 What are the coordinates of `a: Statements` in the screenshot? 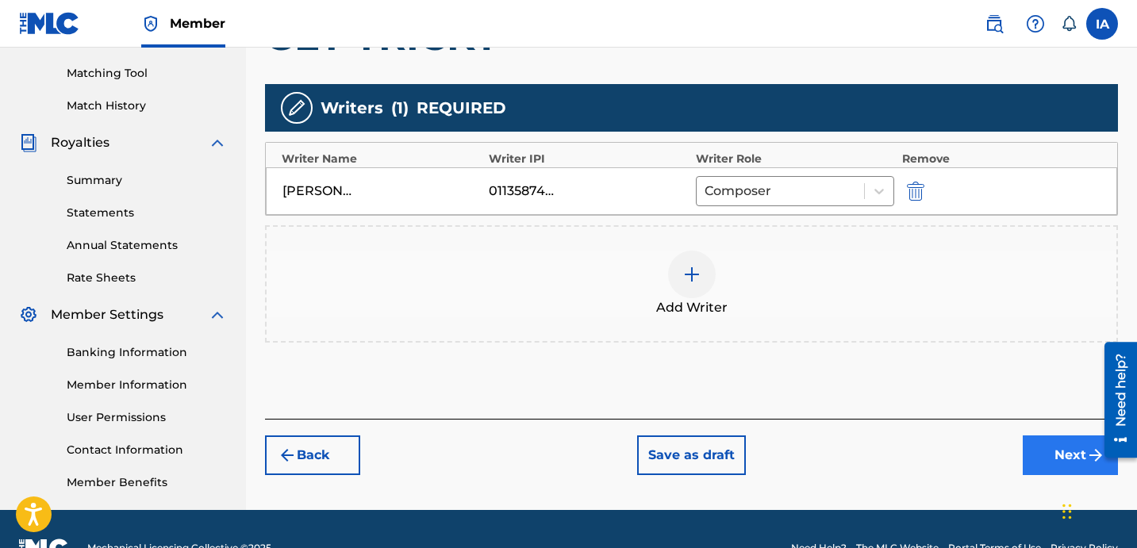 It's located at (147, 213).